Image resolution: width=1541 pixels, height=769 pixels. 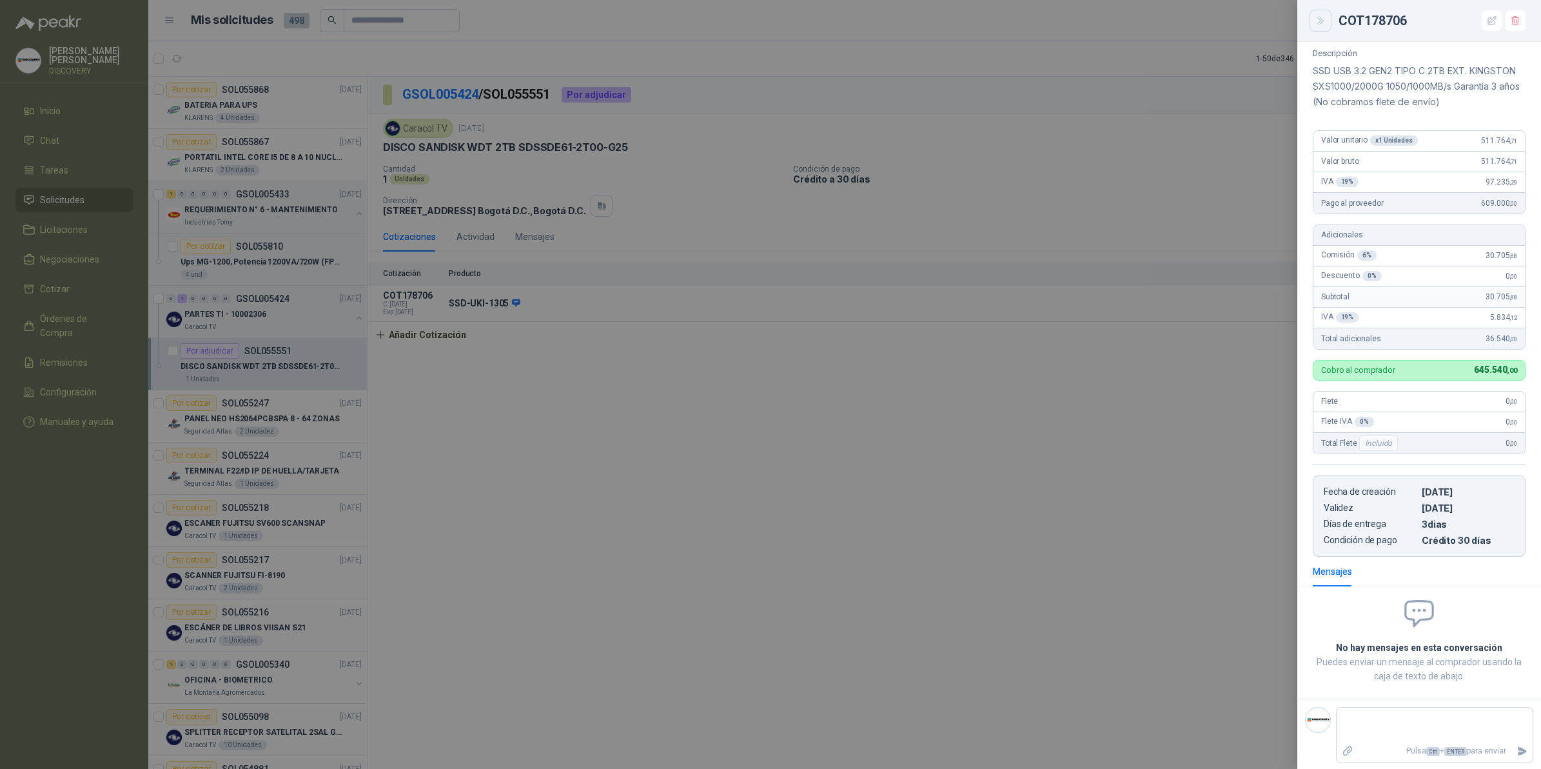 What do you see at coordinates (1361, 443) in the screenshot?
I see `span: Total Flete` at bounding box center [1361, 443].